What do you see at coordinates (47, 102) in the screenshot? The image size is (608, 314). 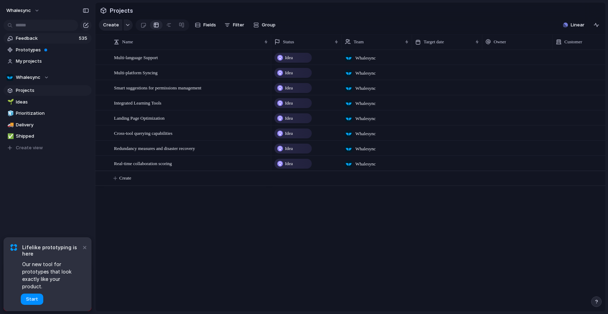 I see `a: 🌱Ideas` at bounding box center [47, 102].